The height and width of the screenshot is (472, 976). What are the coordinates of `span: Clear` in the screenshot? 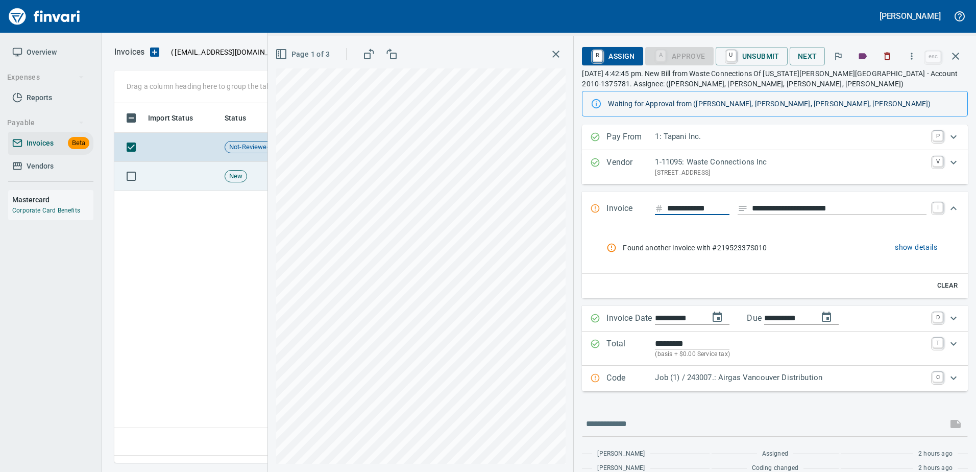 It's located at (948, 285).